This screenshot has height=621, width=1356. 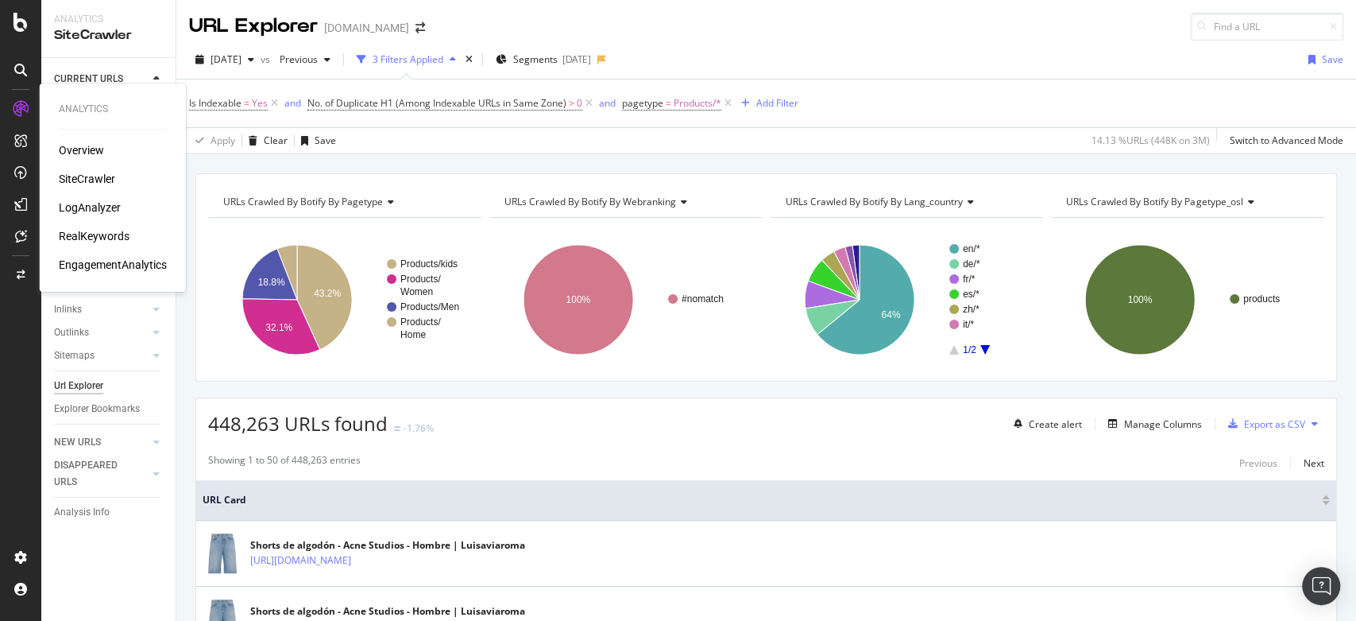 I want to click on div: URL Explorer, so click(x=253, y=26).